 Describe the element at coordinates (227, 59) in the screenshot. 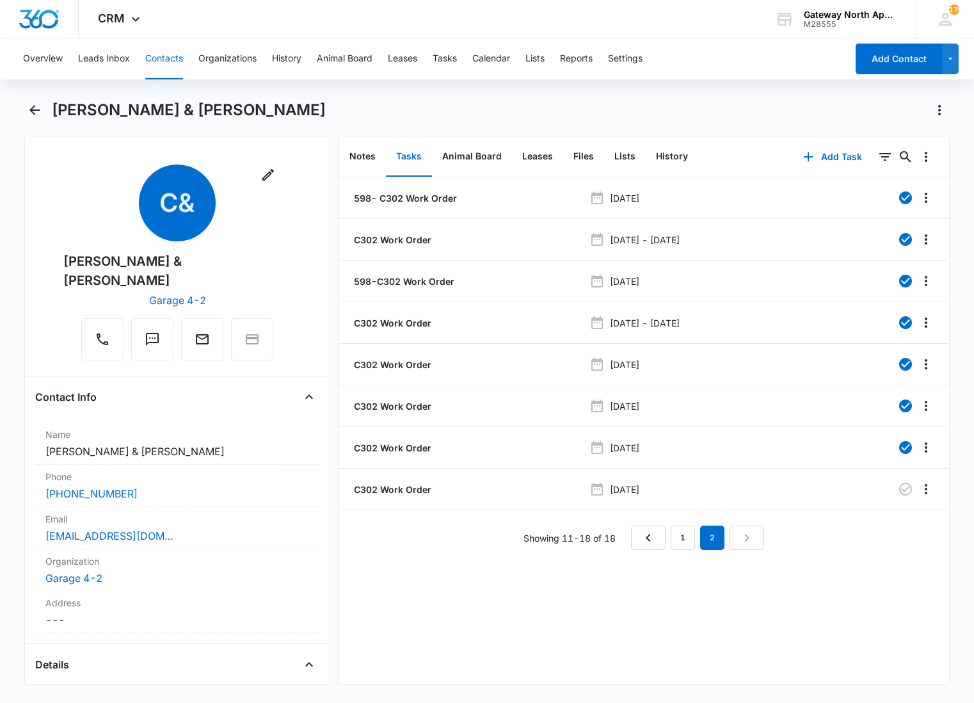

I see `button: Organizations` at that location.